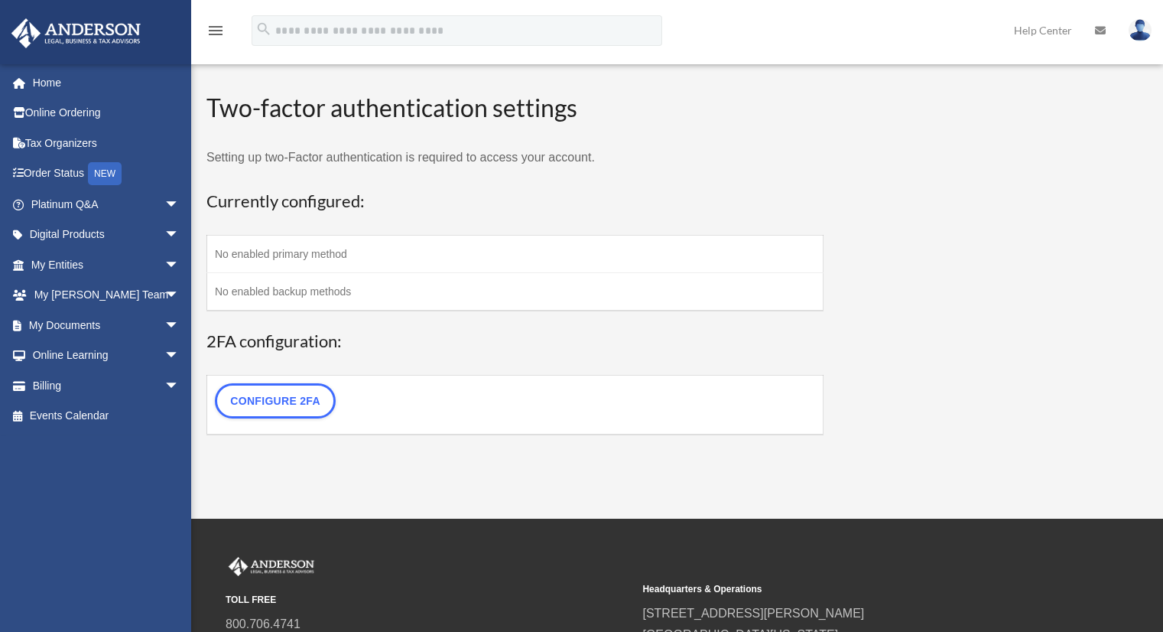 This screenshot has width=1163, height=632. What do you see at coordinates (106, 416) in the screenshot?
I see `a: Events Calendar` at bounding box center [106, 416].